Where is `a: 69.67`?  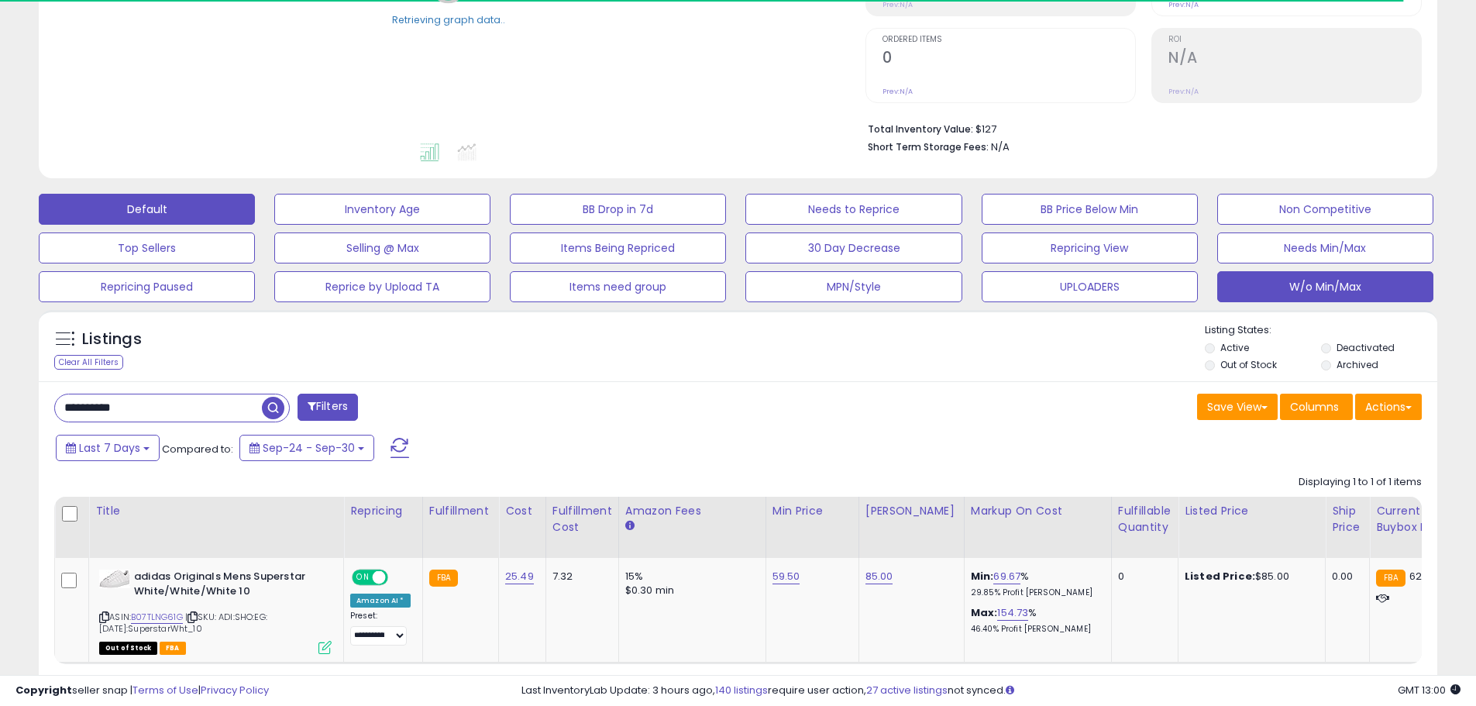 a: 69.67 is located at coordinates (1006, 576).